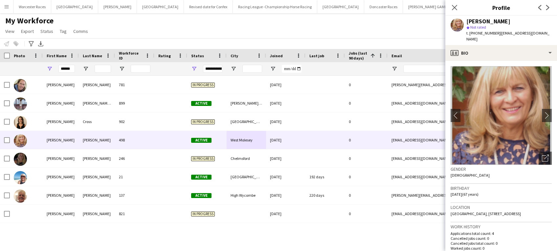 Image resolution: width=557 pixels, height=251 pixels. I want to click on span: Photo, so click(19, 56).